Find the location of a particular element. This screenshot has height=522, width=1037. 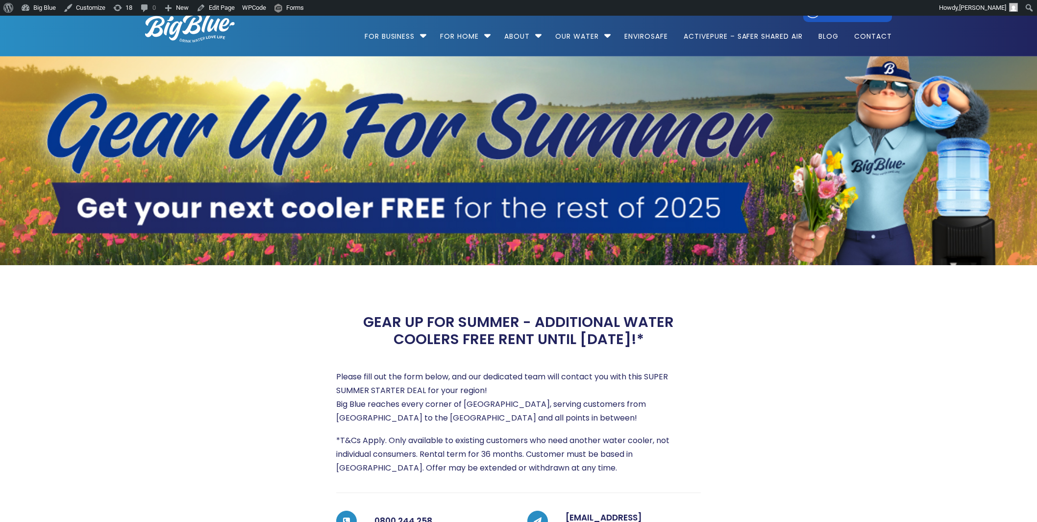

p: Please fill out the form below, and our dedicated team will contact you with this SUPER SUMMER ST... is located at coordinates (519, 397).